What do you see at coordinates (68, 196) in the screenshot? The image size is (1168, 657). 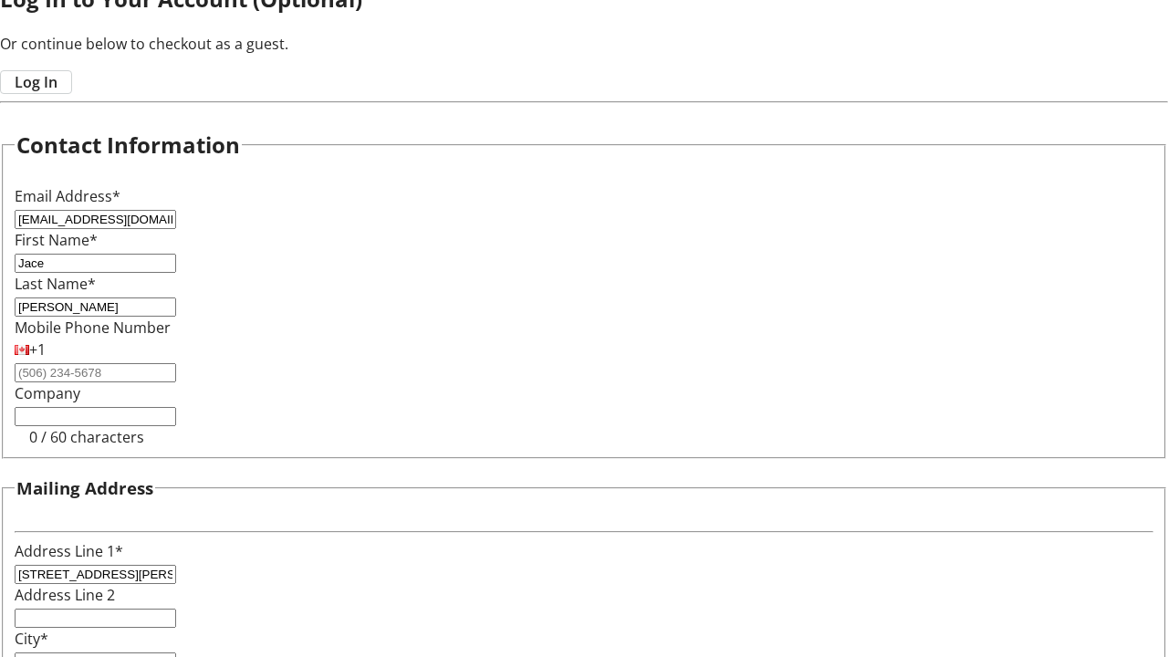 I see `label: Email Address*` at bounding box center [68, 196].